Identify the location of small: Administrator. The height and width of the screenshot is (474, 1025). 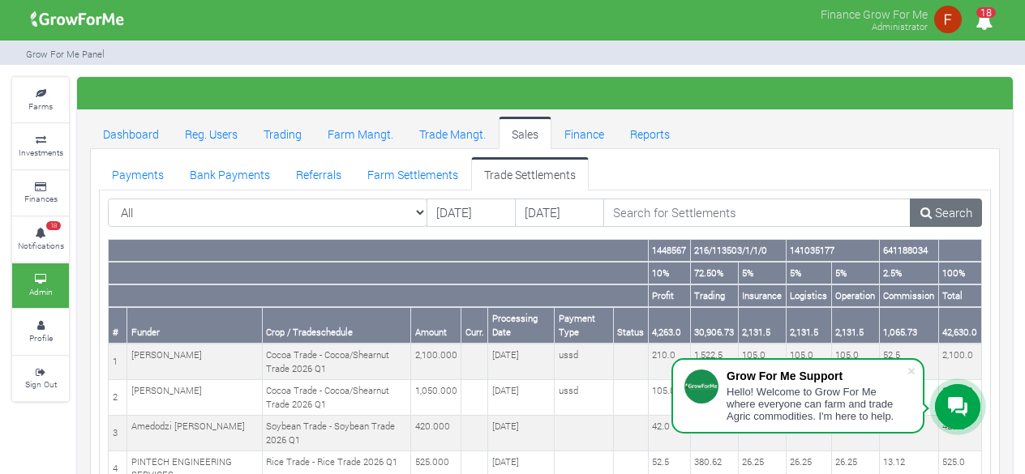
(899, 26).